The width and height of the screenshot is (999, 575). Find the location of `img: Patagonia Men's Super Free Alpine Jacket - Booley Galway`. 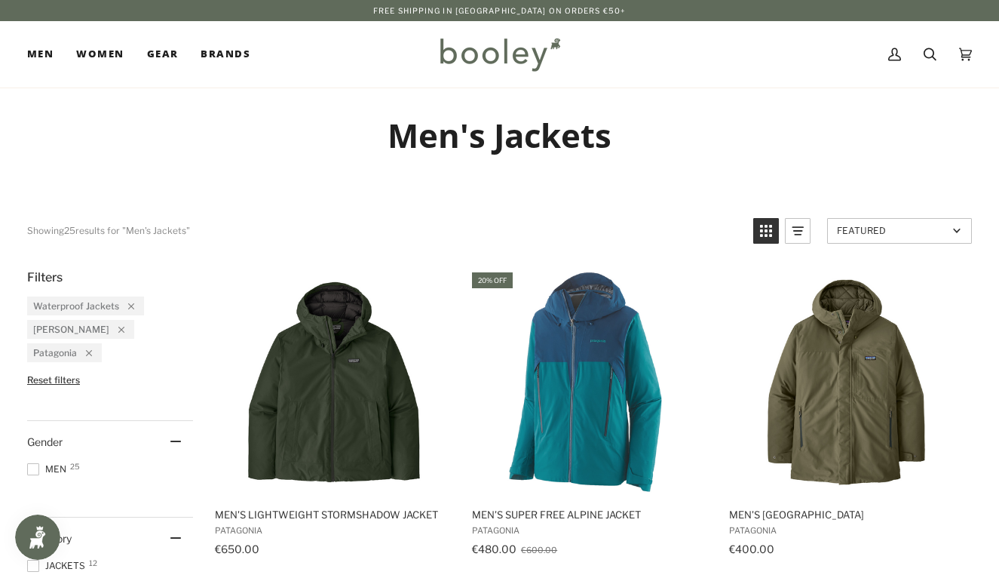

img: Patagonia Men's Super Free Alpine Jacket - Booley Galway is located at coordinates (590, 383).